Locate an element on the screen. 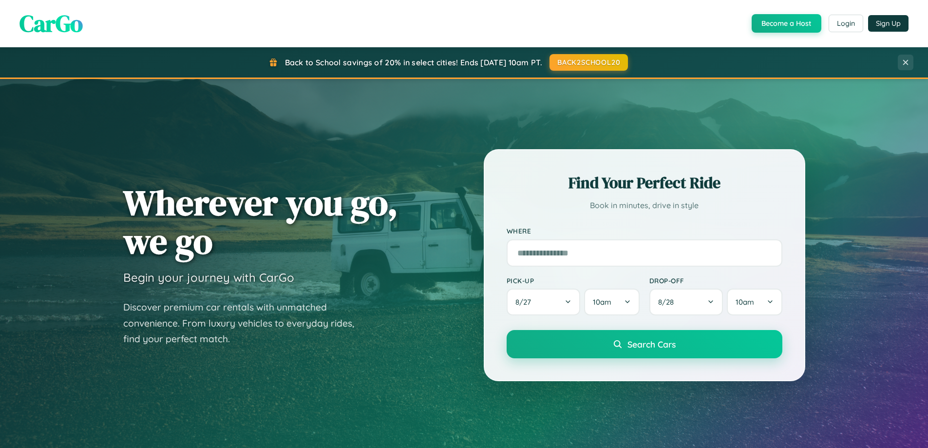  p: Discover premium car rentals with unmatched convenience. From luxury vehicles to everyday rides, ... is located at coordinates (245, 323).